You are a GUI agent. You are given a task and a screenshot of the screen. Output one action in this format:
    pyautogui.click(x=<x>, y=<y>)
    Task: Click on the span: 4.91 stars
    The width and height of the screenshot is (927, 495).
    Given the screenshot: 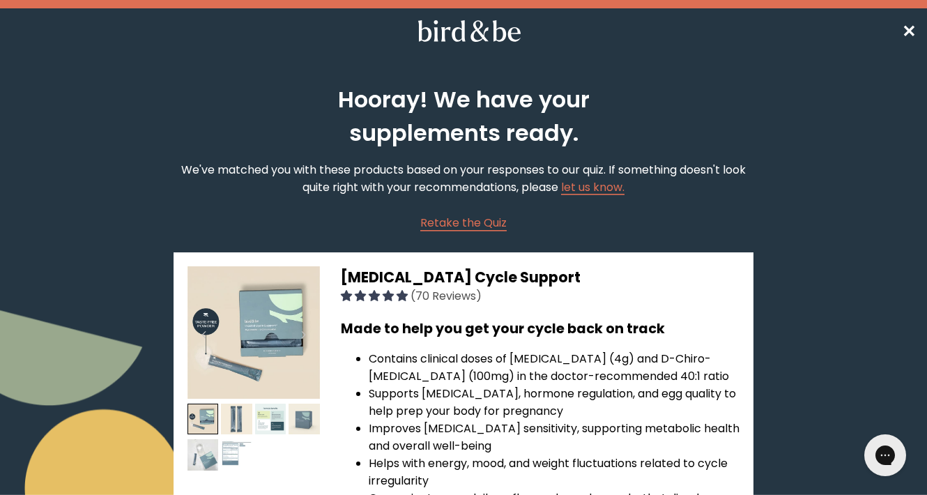 What is the action you would take?
    pyautogui.click(x=376, y=296)
    